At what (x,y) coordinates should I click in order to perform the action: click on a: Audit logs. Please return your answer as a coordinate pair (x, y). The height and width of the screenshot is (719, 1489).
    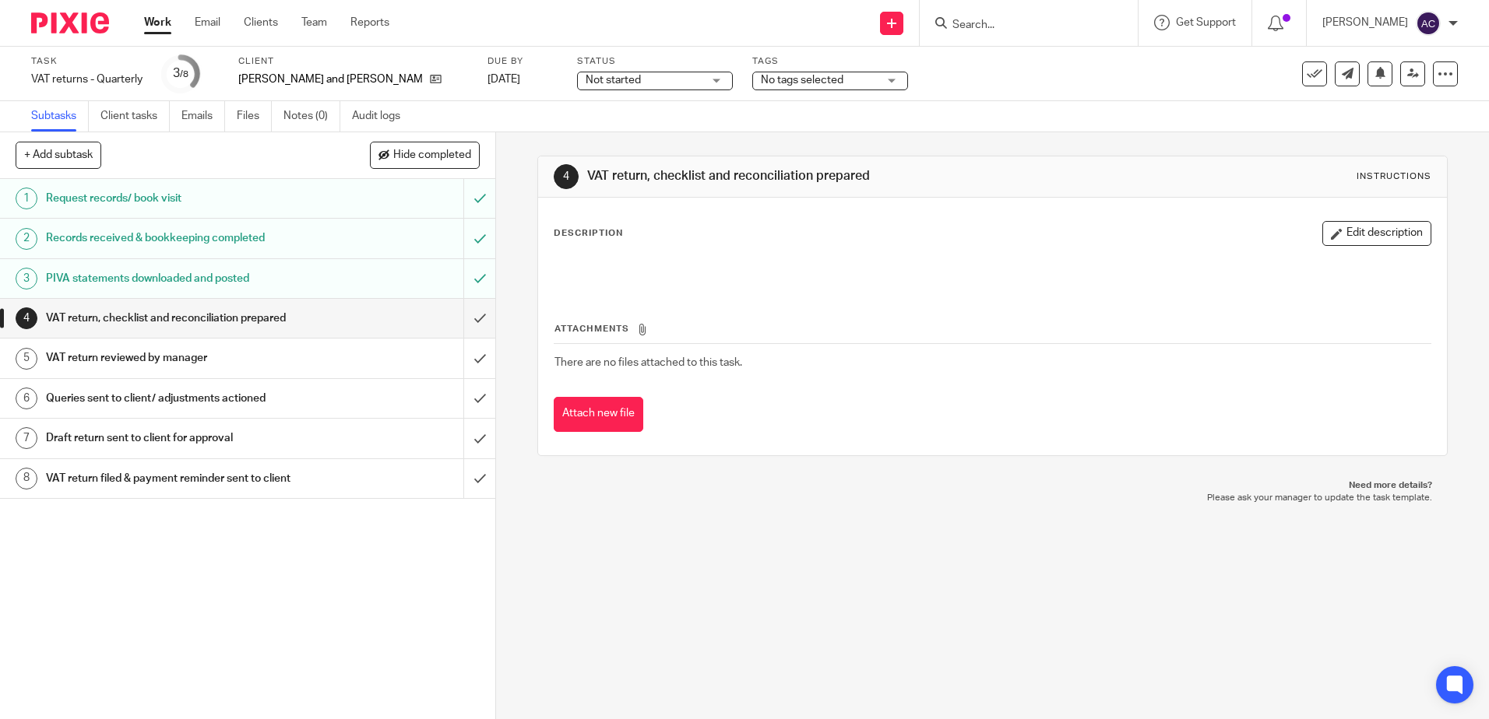
    Looking at the image, I should click on (382, 116).